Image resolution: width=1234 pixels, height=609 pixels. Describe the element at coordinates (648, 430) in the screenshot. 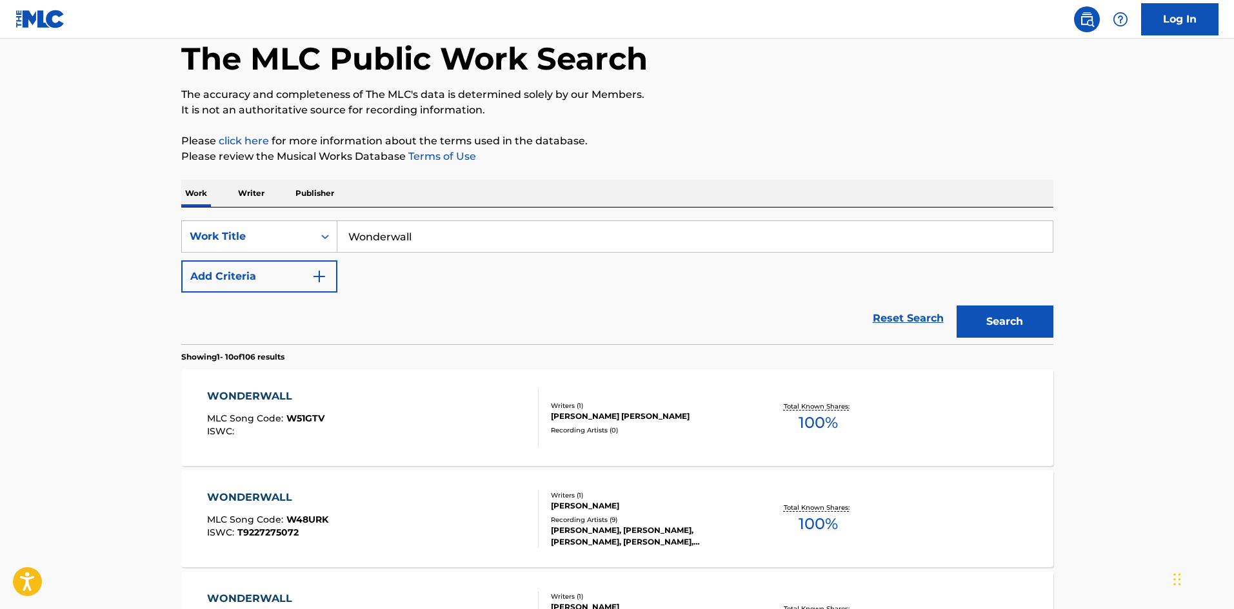

I see `div: Recording Artists ( 0 )` at that location.